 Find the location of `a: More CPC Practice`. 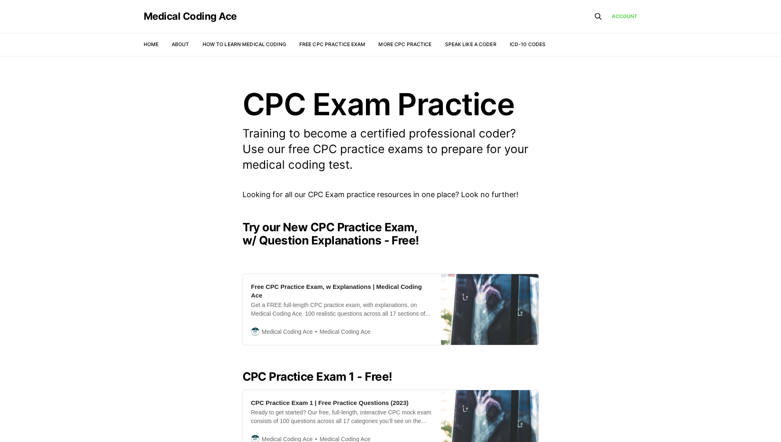

a: More CPC Practice is located at coordinates (405, 44).